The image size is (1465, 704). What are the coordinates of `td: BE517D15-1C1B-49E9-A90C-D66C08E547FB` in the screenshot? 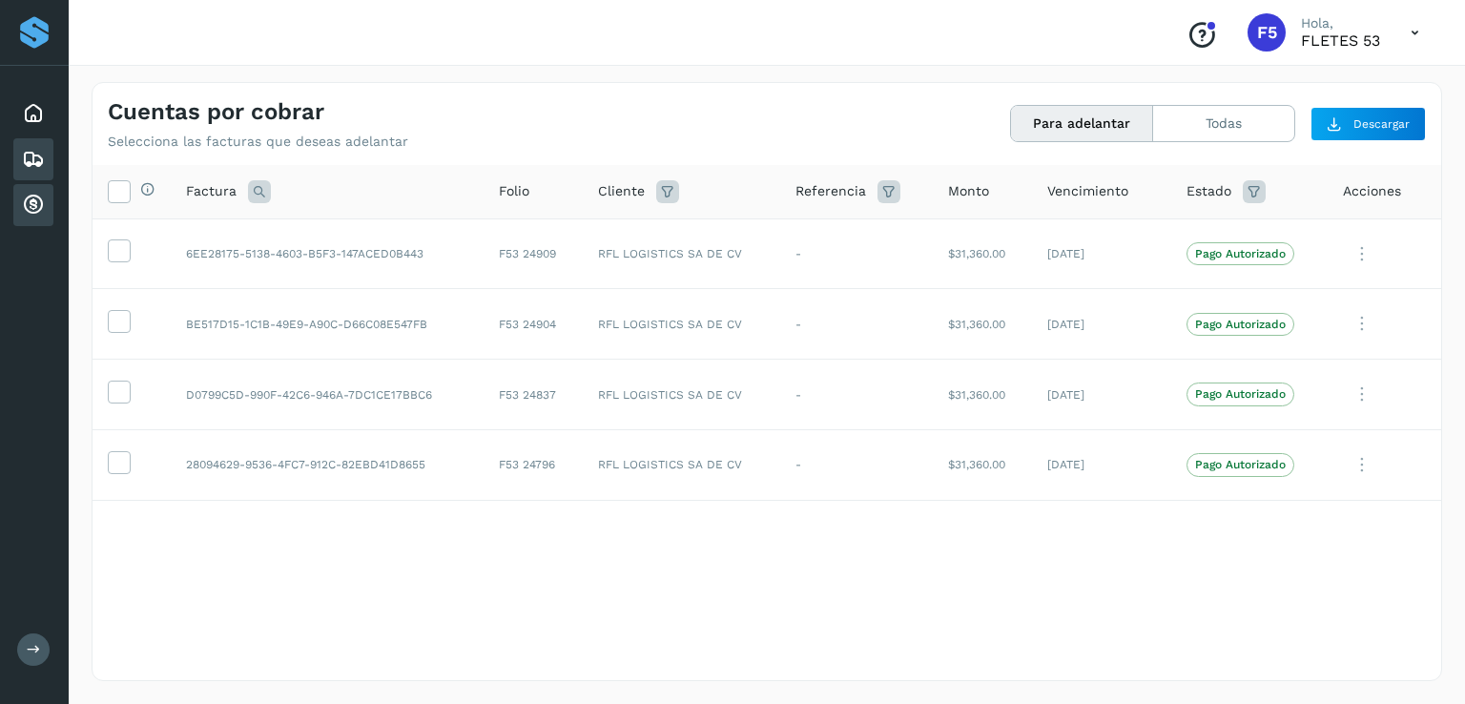 It's located at (327, 324).